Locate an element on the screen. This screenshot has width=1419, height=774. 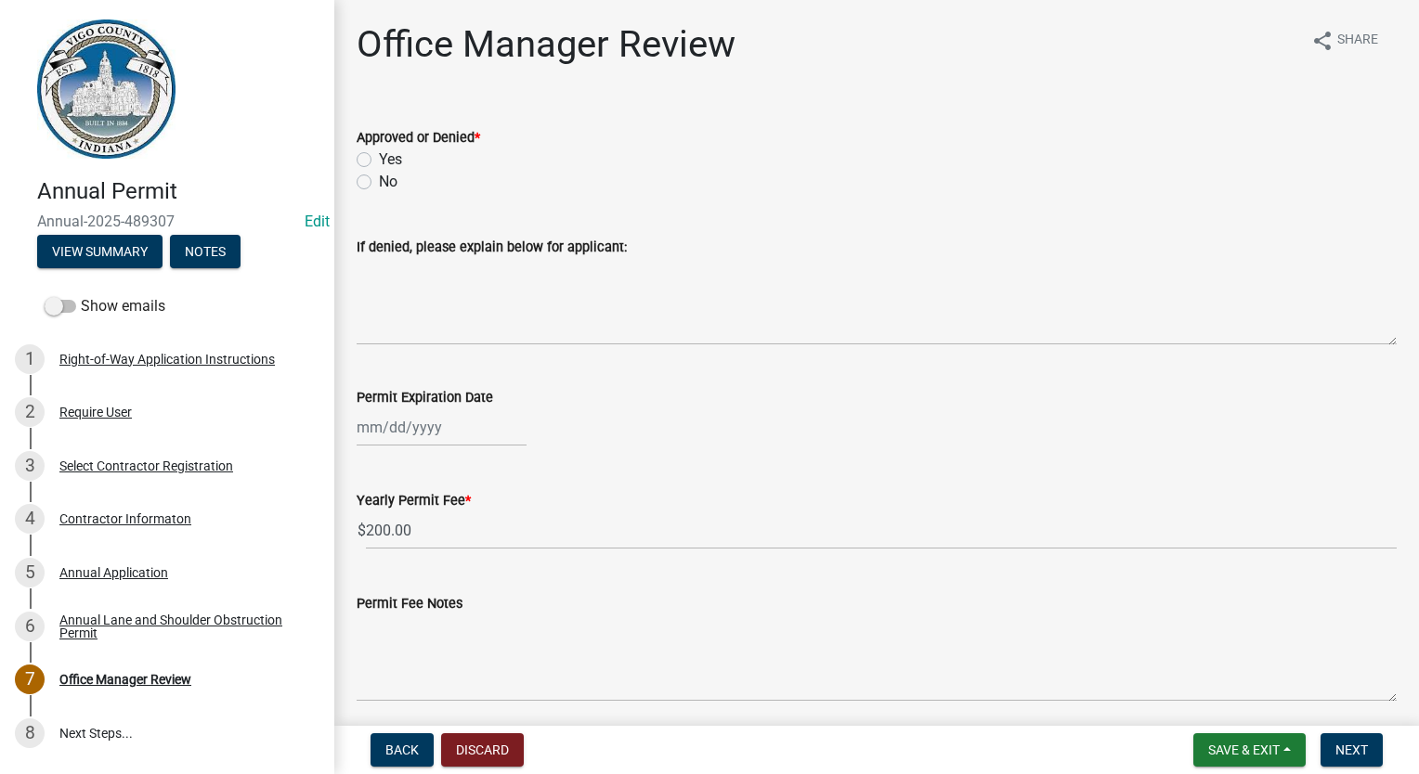
div: 1 is located at coordinates (30, 359).